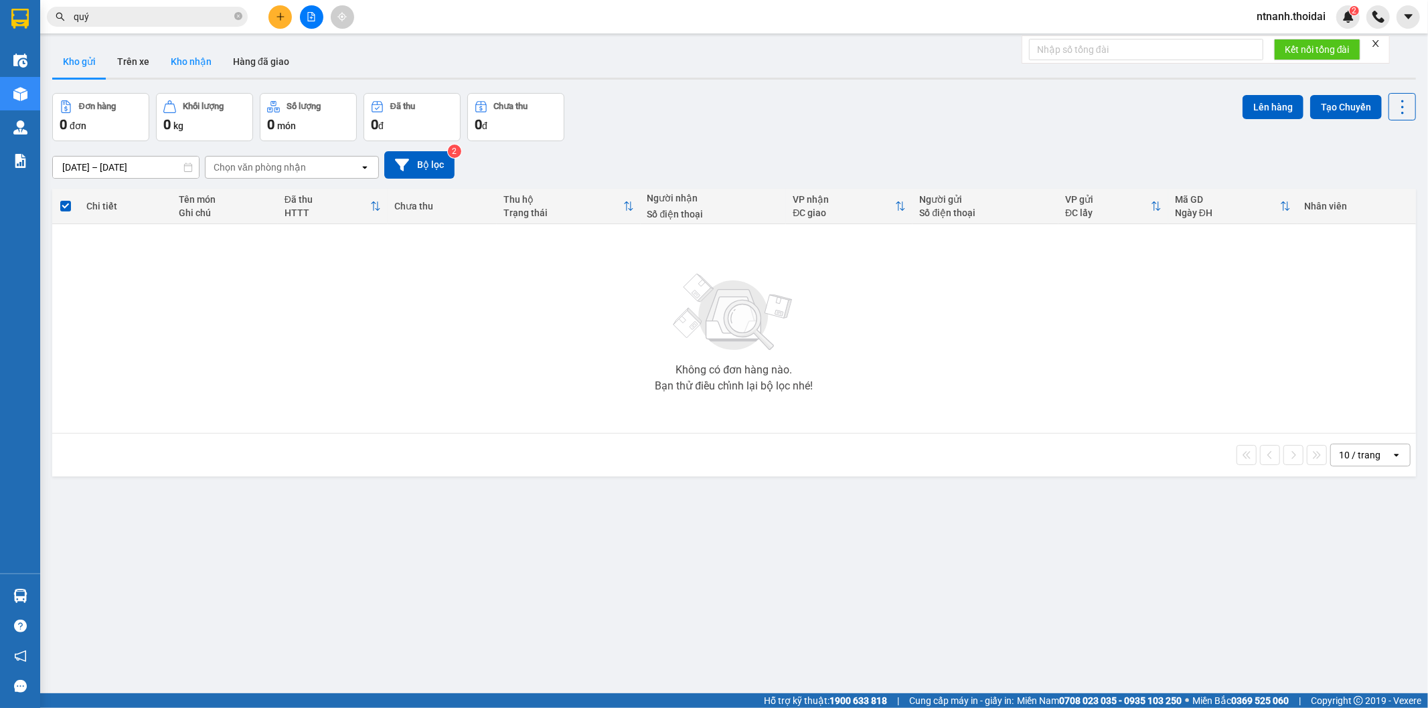 The image size is (1428, 708). Describe the element at coordinates (1345, 107) in the screenshot. I see `button: Tạo Chuyến` at that location.